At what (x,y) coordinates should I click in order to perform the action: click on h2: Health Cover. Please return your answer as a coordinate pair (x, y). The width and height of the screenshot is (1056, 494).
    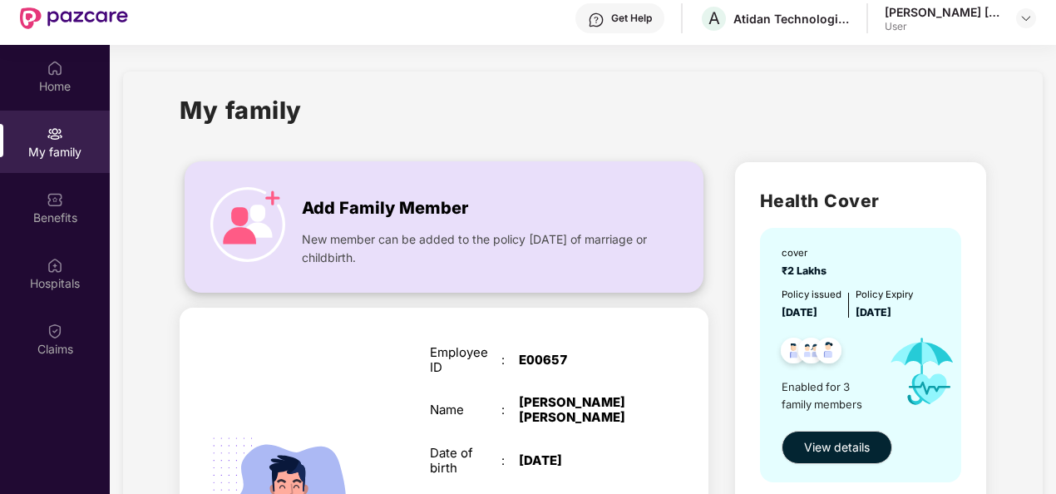
    Looking at the image, I should click on (860, 200).